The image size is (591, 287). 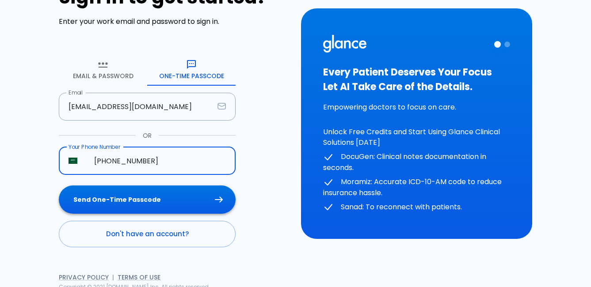 What do you see at coordinates (147, 136) in the screenshot?
I see `p: OR` at bounding box center [147, 136].